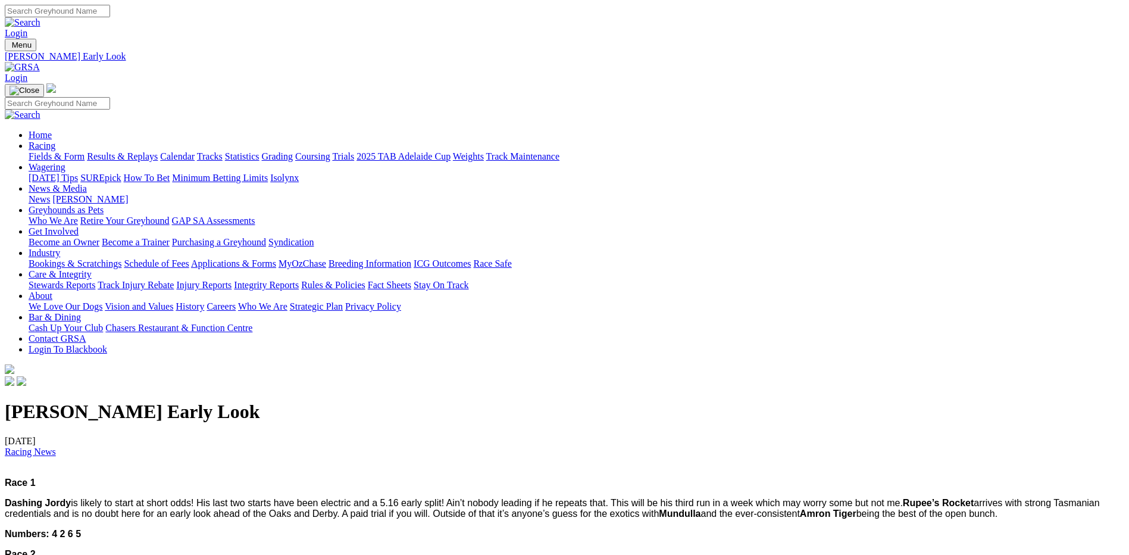 This screenshot has width=1129, height=555. I want to click on a: Rules & Policies, so click(333, 285).